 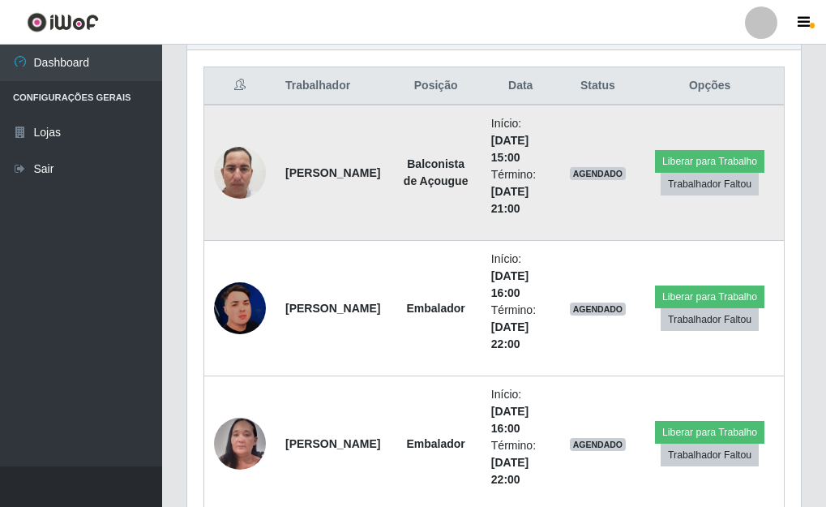 What do you see at coordinates (436, 172) in the screenshot?
I see `strong: Balconista de Açougue` at bounding box center [436, 172].